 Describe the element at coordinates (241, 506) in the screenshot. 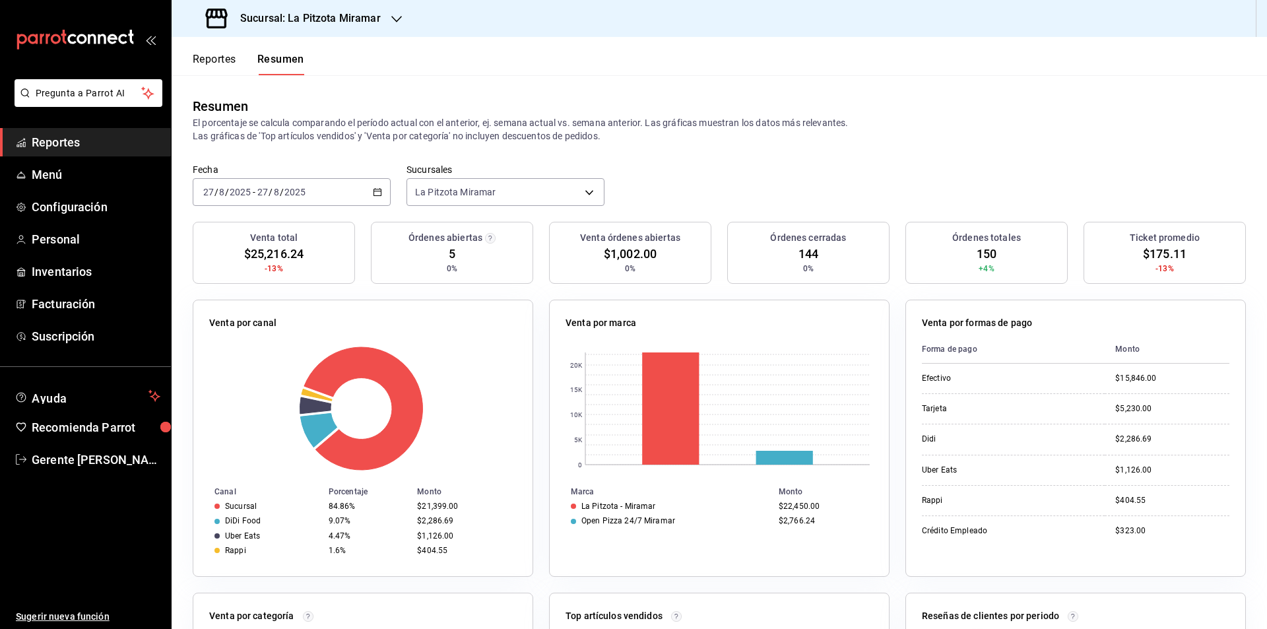

I see `div: Sucursal` at that location.